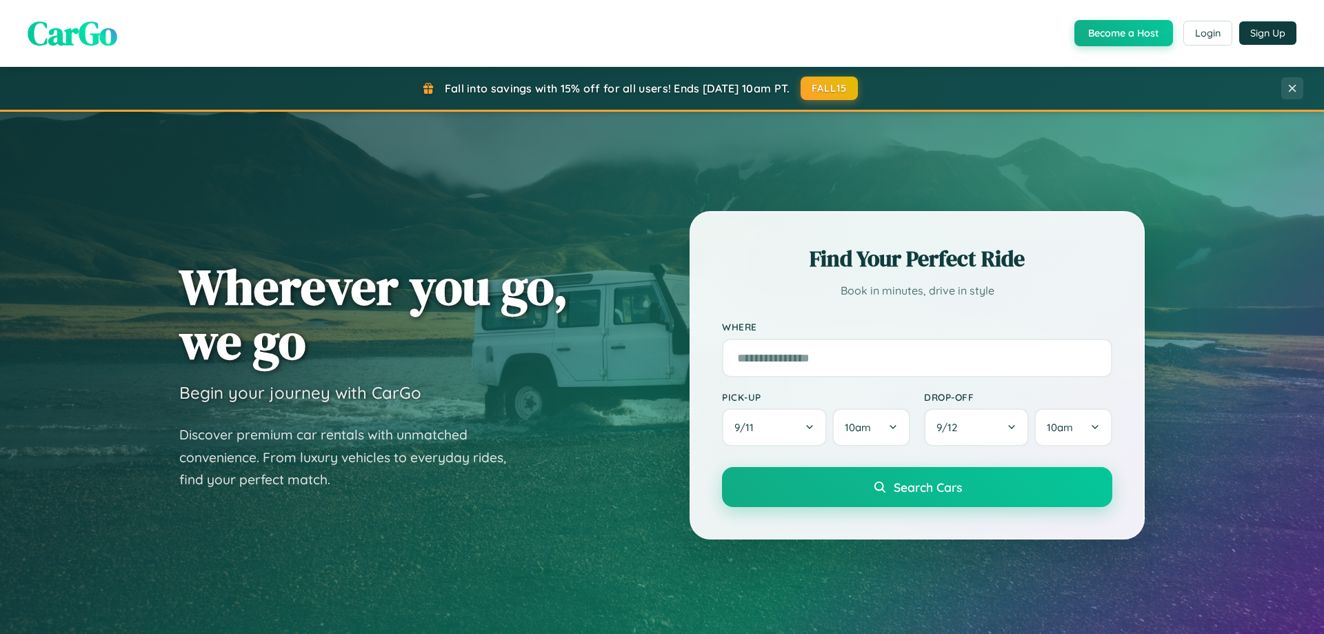 The height and width of the screenshot is (634, 1324). Describe the element at coordinates (300, 392) in the screenshot. I see `h3: Begin your journey with CarGo` at that location.